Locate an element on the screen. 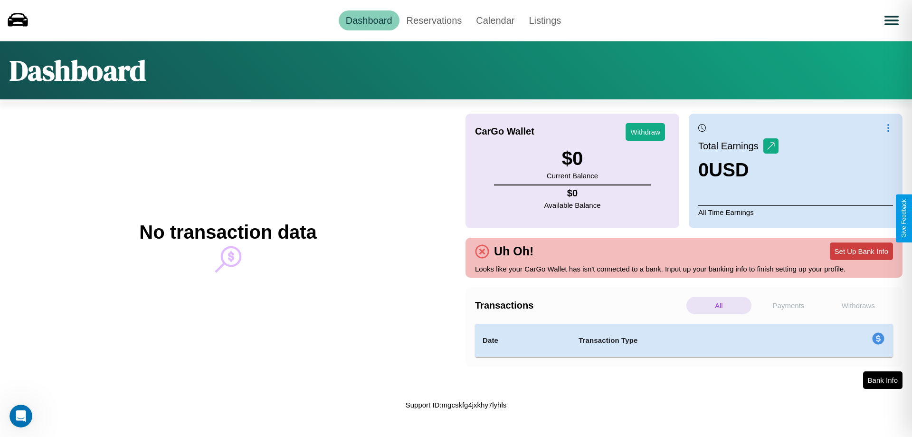 The width and height of the screenshot is (912, 437). p: Support ID: mgcskfg4jxkhy7lyhls is located at coordinates (456, 404).